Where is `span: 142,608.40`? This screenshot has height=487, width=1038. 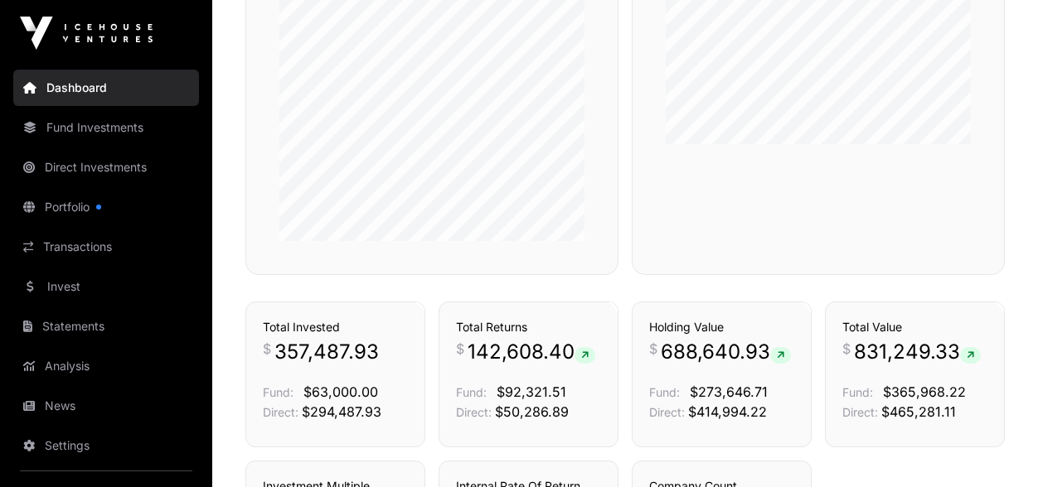 span: 142,608.40 is located at coordinates (531, 352).